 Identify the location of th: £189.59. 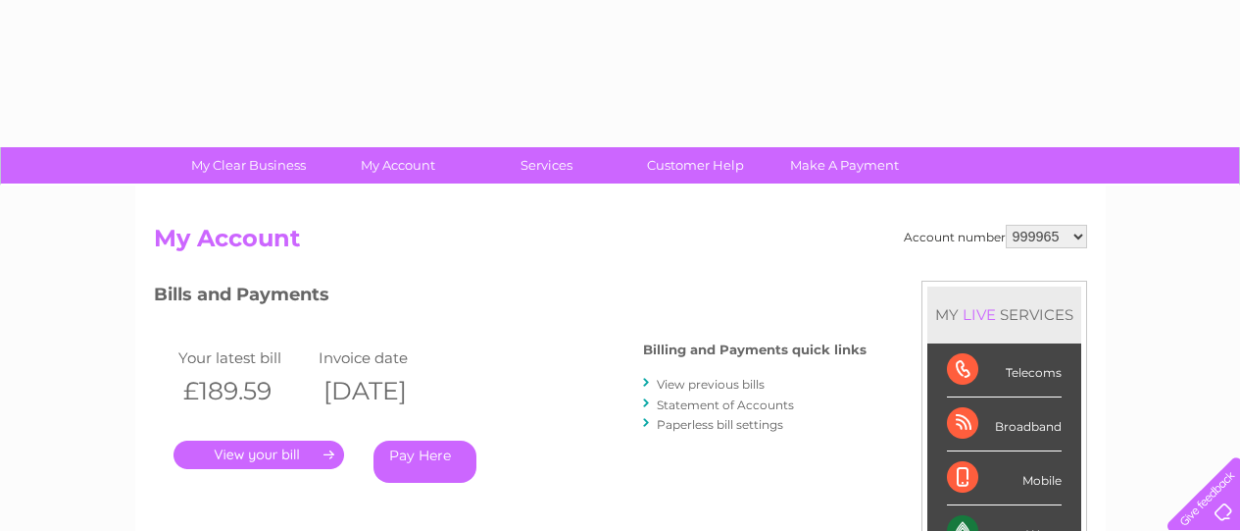
(244, 390).